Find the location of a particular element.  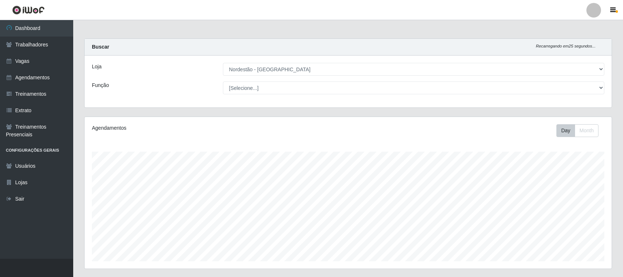

img: CoreUI Logo is located at coordinates (28, 10).